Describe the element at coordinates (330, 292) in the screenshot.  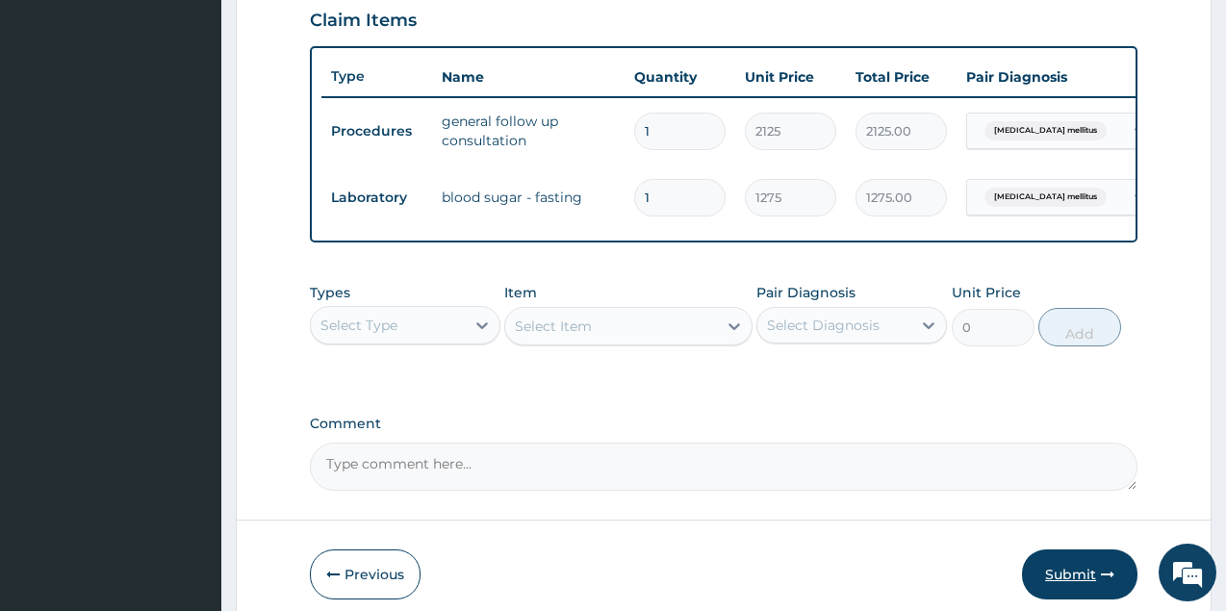
I see `label: Types` at that location.